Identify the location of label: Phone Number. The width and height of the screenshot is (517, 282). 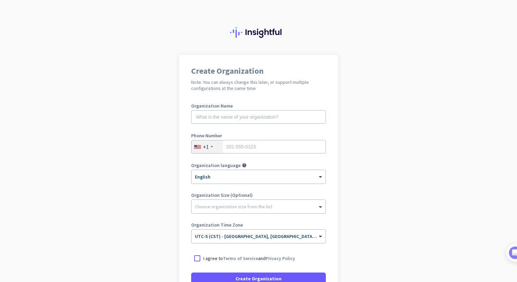
(258, 136).